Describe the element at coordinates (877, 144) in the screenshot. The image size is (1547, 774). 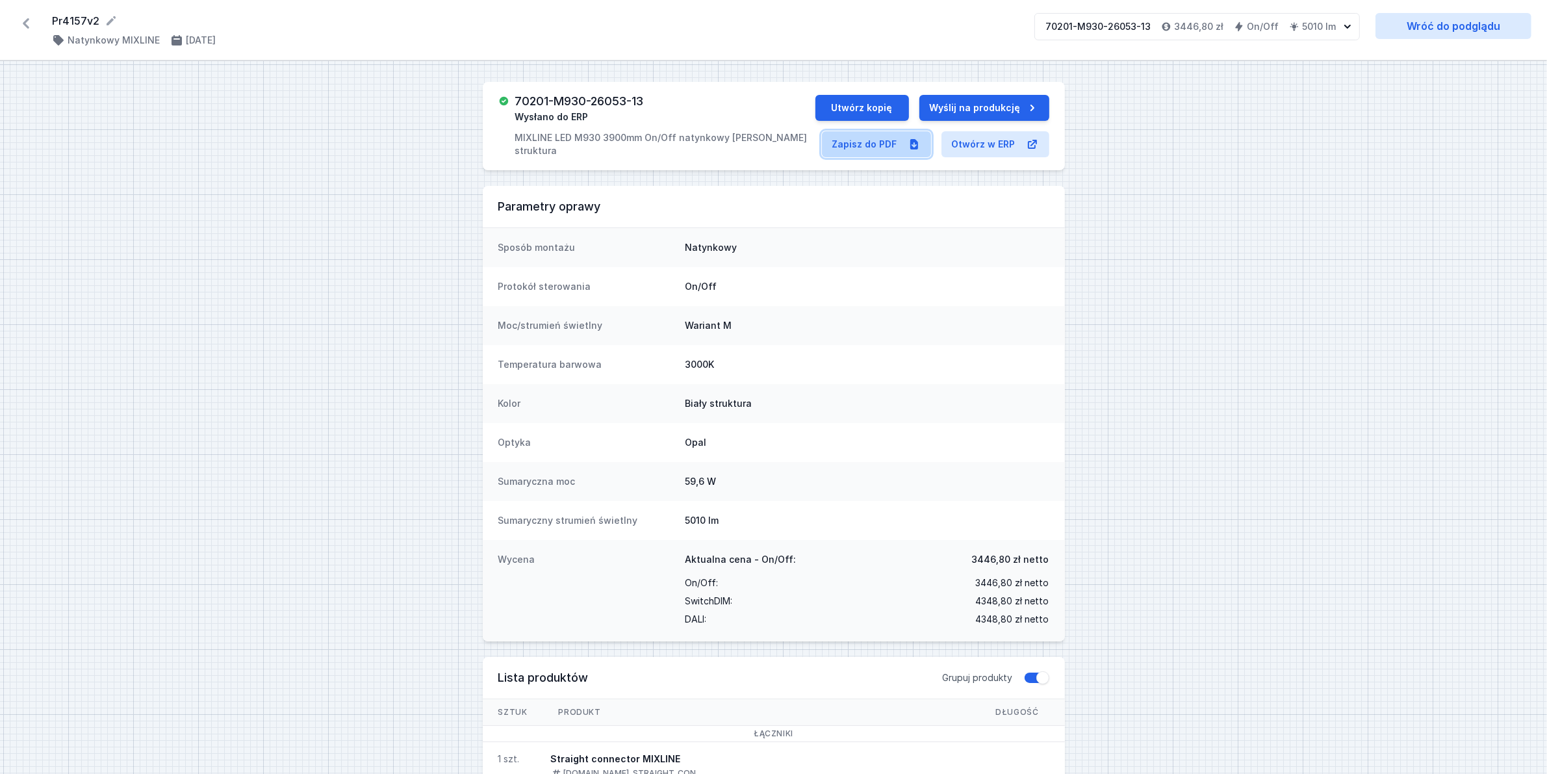
I see `a: Zapisz do PDF` at that location.